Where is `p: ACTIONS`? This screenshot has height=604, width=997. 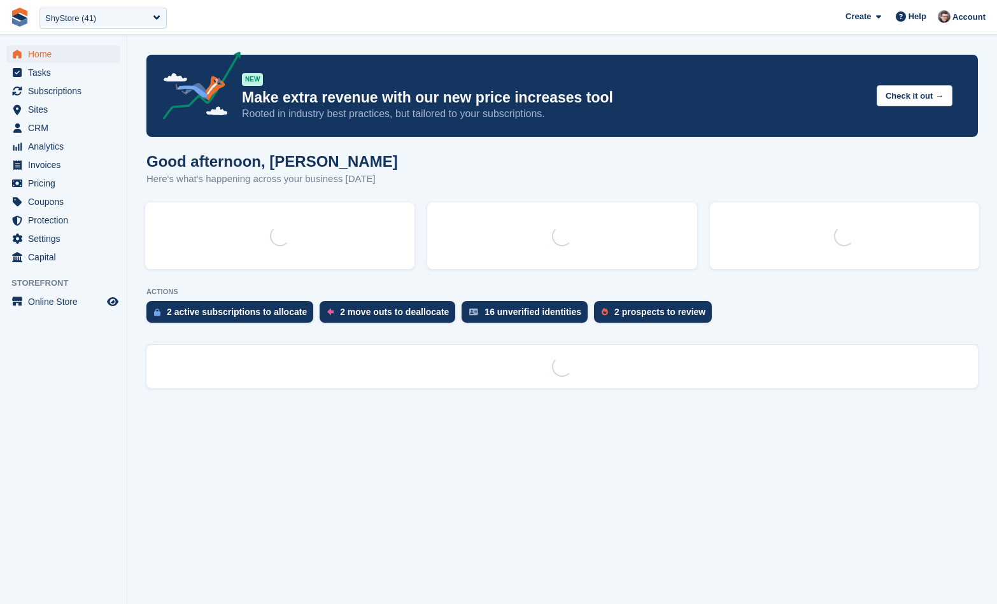 p: ACTIONS is located at coordinates (562, 291).